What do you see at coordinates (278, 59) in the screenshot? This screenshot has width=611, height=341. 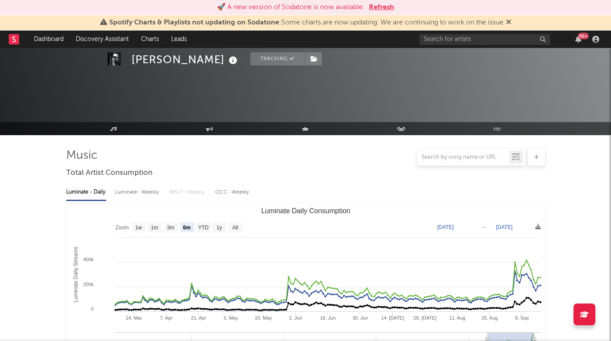 I see `button: Tracking` at bounding box center [278, 59].